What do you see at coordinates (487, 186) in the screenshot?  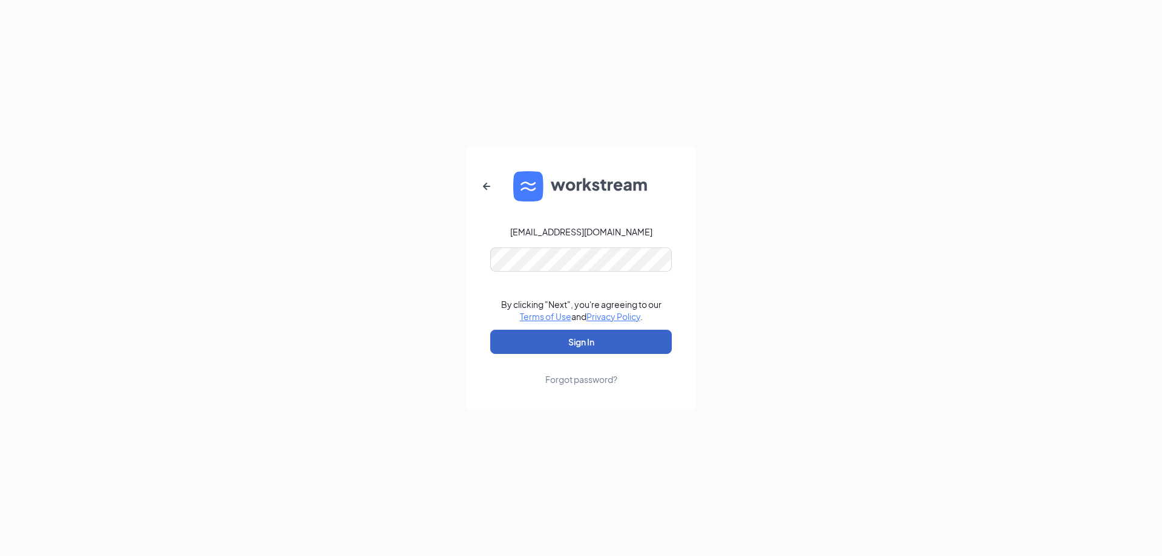 I see `svg: ArrowLeftNew` at bounding box center [487, 186].